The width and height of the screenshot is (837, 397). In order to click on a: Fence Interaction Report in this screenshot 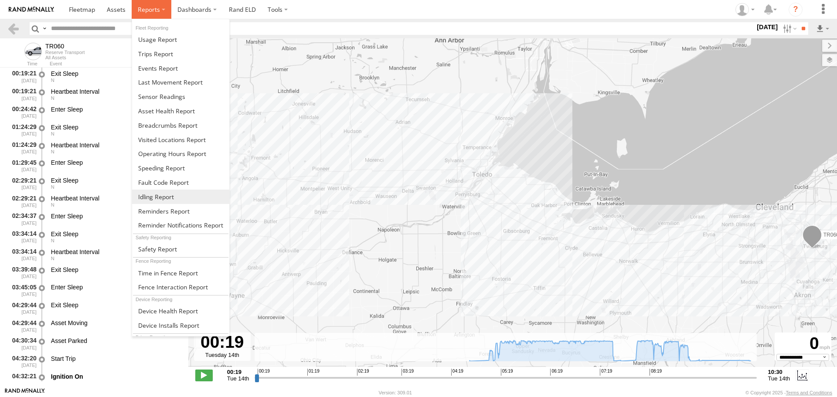, I will do `click(180, 287)`.